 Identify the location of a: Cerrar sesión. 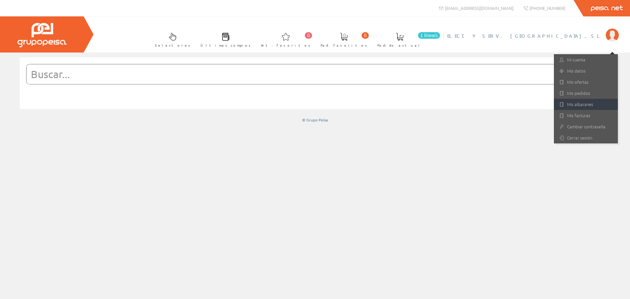
(586, 138).